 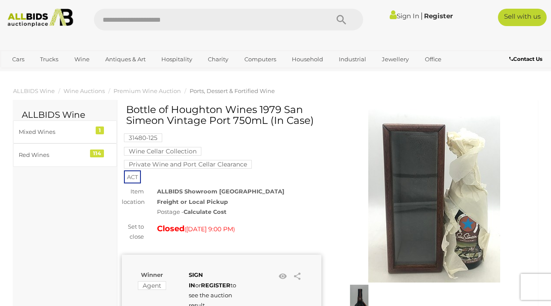 What do you see at coordinates (54, 155) in the screenshot?
I see `div: Red Wines` at bounding box center [54, 155].